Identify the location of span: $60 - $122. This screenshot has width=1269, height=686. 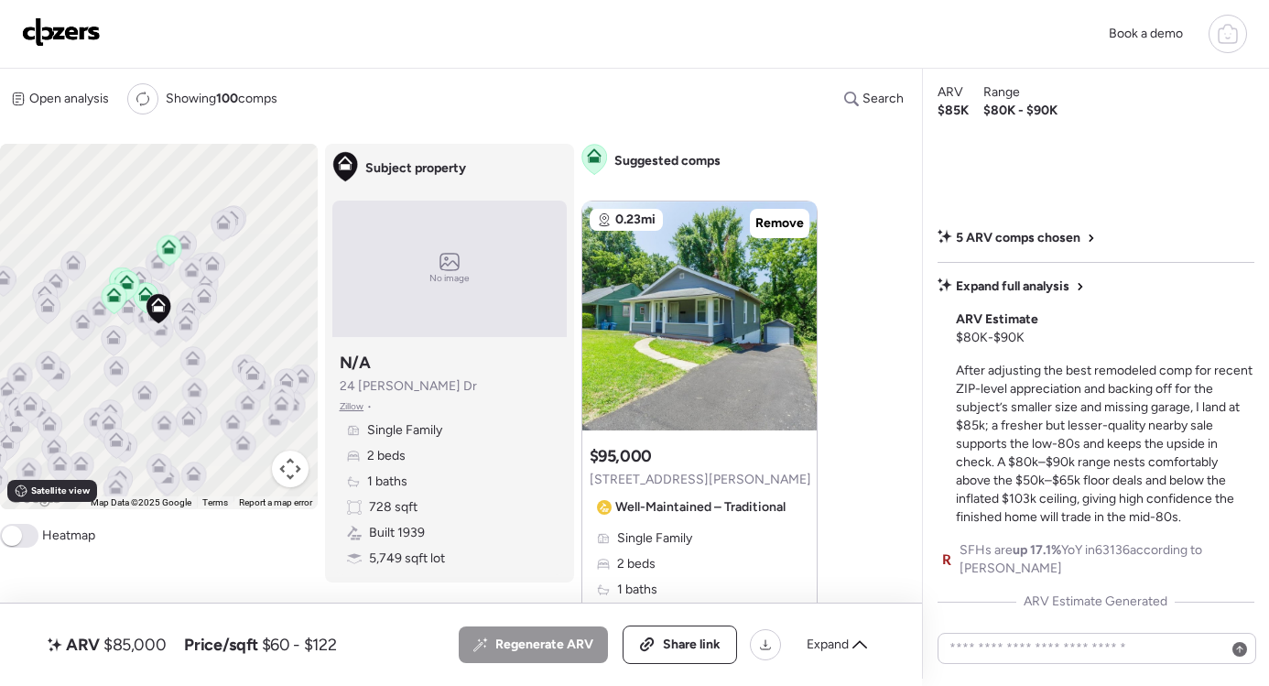
(299, 645).